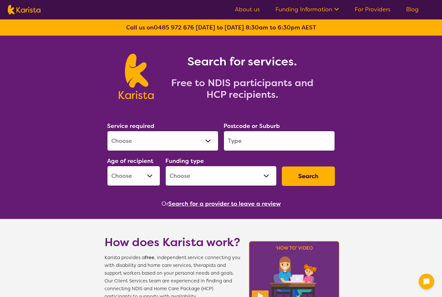 This screenshot has width=442, height=297. I want to click on a: For Providers, so click(372, 9).